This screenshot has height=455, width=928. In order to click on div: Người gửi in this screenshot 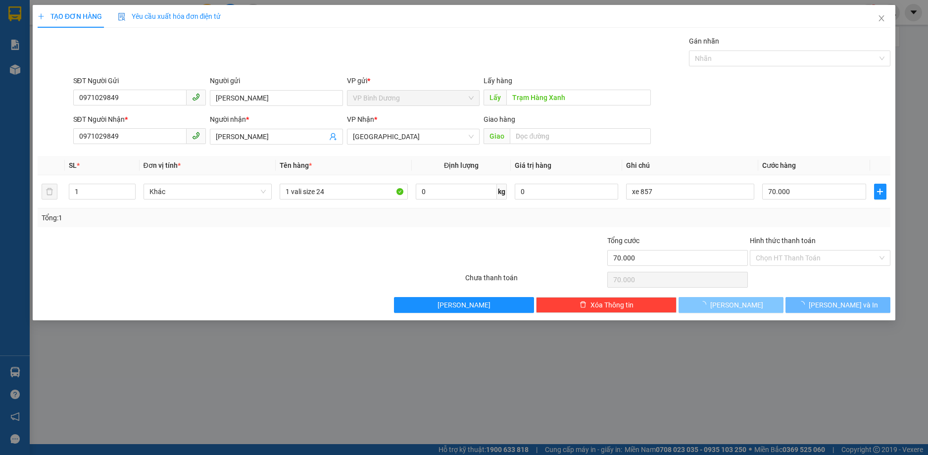, I will do `click(276, 81)`.